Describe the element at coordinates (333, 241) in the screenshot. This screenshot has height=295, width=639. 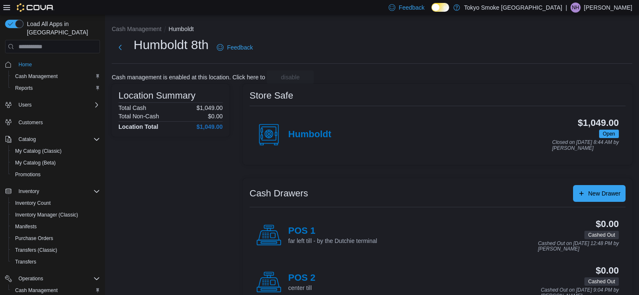
I see `p: far left till - by the Dutchie terminal` at that location.